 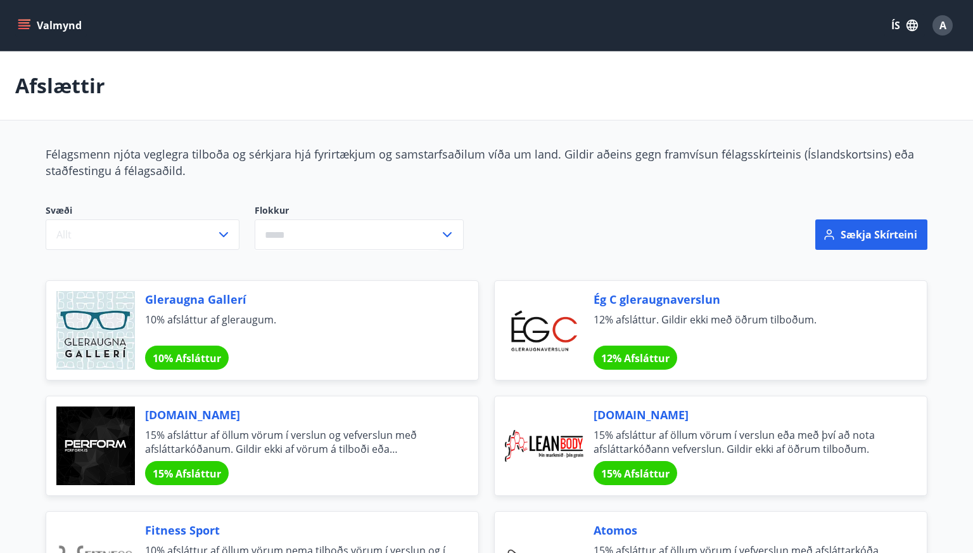 What do you see at coordinates (480, 162) in the screenshot?
I see `span: Félagsmenn njóta veglegra tilboða og sérkjara hjá fyrirtækjum og samstarfsaðilum víða um land. Gi...` at bounding box center [480, 162].